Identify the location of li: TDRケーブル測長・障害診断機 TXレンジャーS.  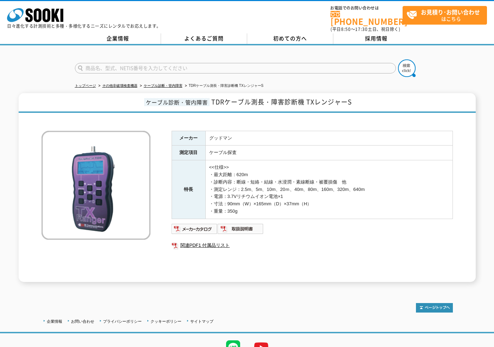
(224, 86).